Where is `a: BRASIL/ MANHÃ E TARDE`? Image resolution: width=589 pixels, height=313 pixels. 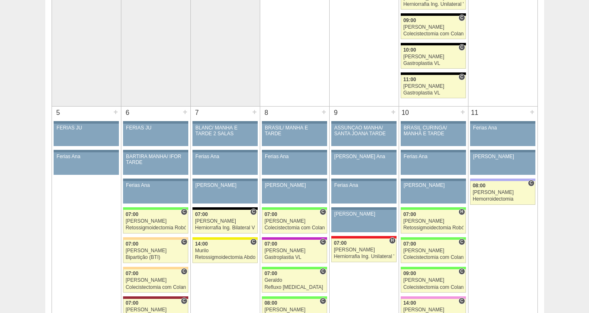 a: BRASIL/ MANHÃ E TARDE is located at coordinates (294, 135).